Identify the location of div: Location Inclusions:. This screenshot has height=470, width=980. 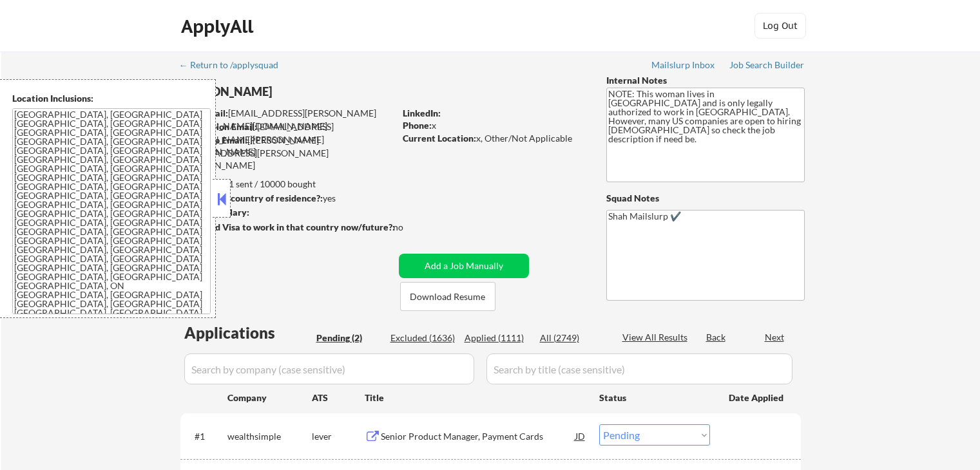
(111, 99).